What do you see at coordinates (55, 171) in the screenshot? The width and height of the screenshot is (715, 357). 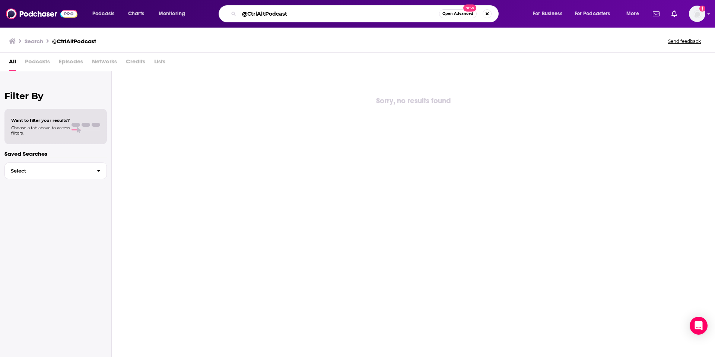 I see `button: Select` at bounding box center [55, 171].